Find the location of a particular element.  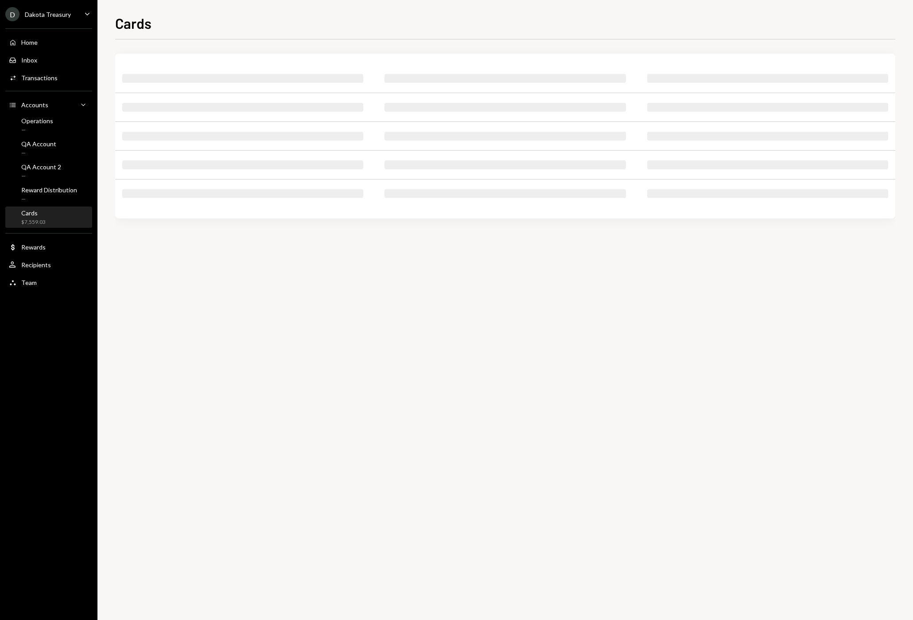

div: Reward Distribution is located at coordinates (49, 190).